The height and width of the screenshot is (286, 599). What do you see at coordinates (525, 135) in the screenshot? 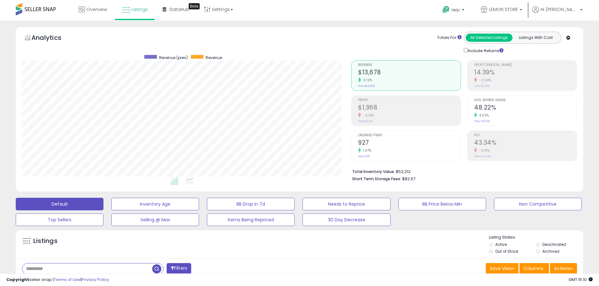
I see `span: ROI` at bounding box center [525, 135].